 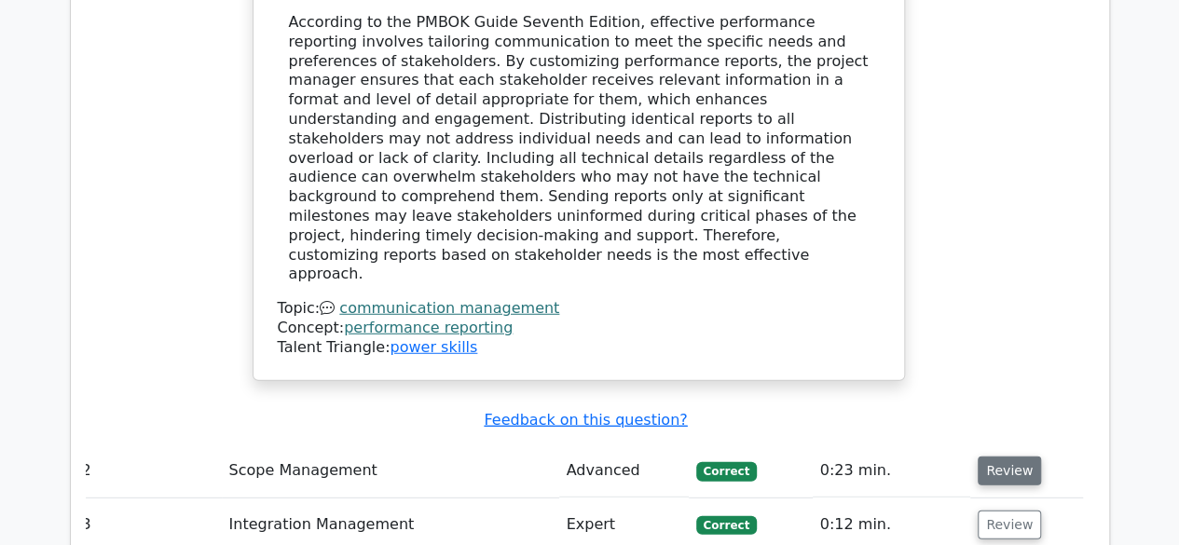 What do you see at coordinates (623, 471) in the screenshot?
I see `td: Advanced` at bounding box center [623, 471].